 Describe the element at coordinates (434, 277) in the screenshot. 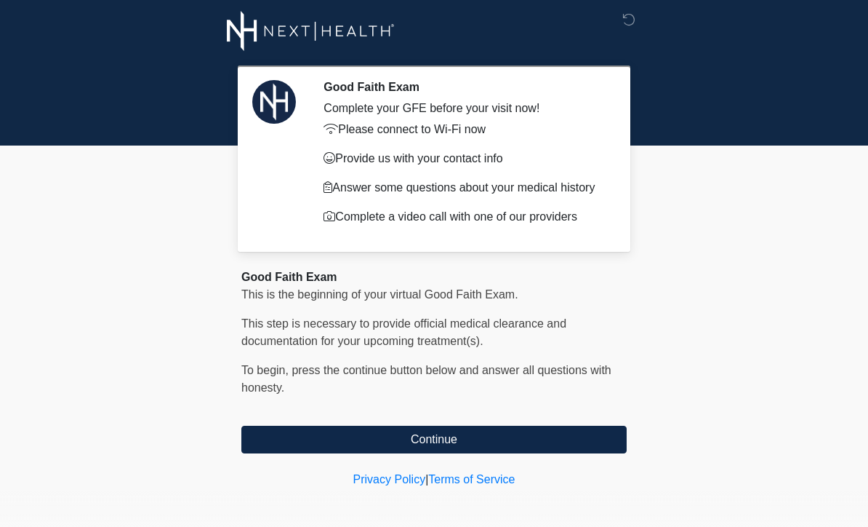

I see `div: Good Faith Exam` at that location.